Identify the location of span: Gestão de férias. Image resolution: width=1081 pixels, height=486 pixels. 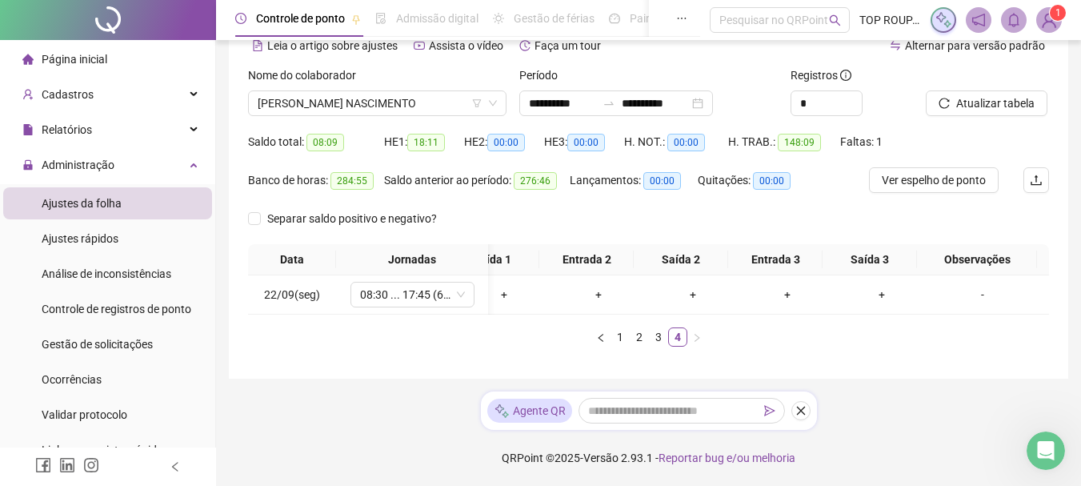
(554, 18).